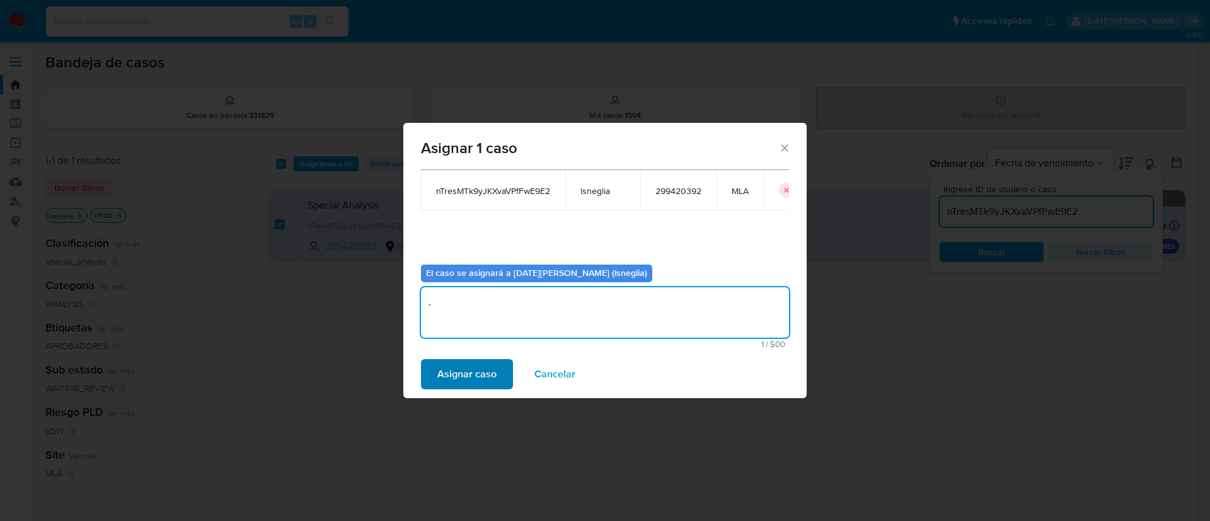 This screenshot has width=1210, height=521. Describe the element at coordinates (554, 374) in the screenshot. I see `button: Cancelar` at that location.